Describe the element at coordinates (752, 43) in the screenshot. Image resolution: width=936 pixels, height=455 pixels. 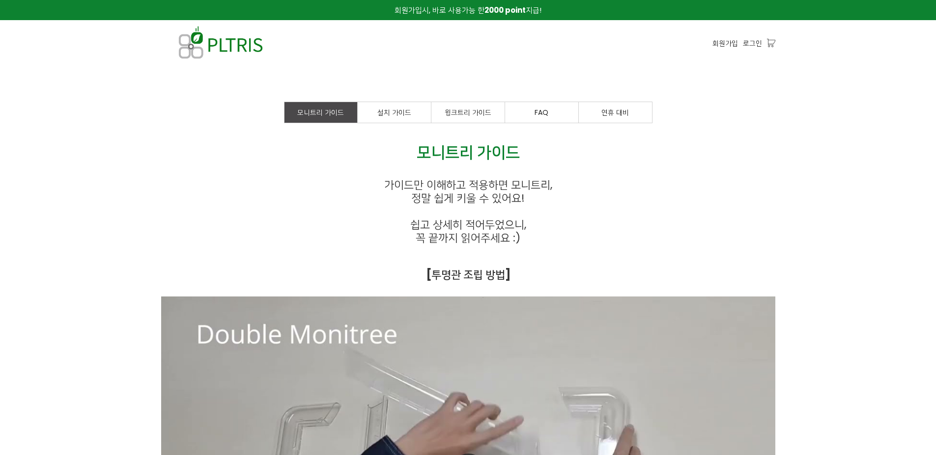
I see `a: 로그인` at that location.